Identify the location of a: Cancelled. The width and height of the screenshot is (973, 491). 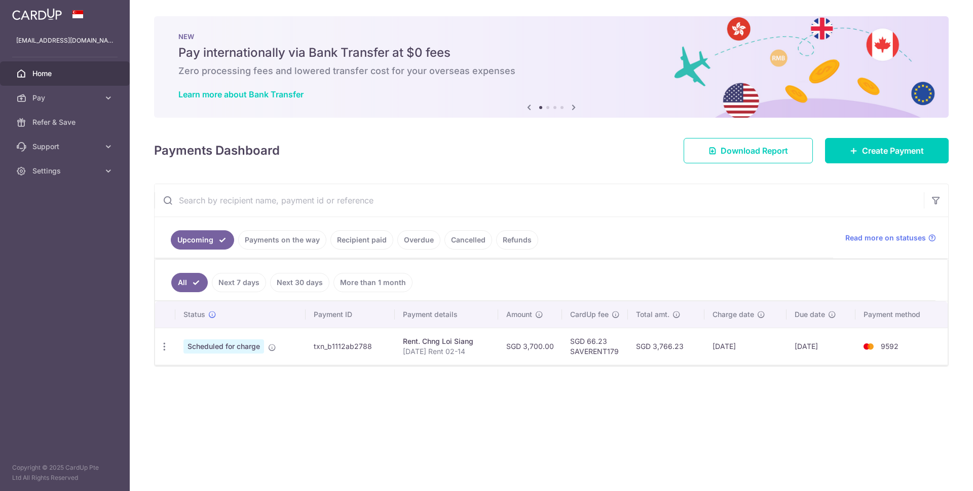
(468, 240).